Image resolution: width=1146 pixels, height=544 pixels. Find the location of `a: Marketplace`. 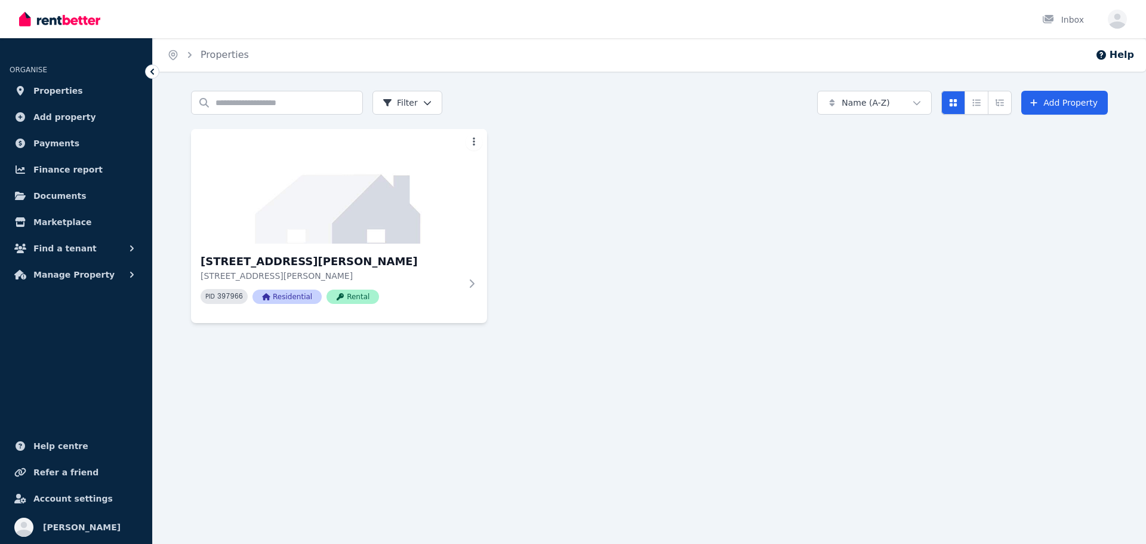

a: Marketplace is located at coordinates (76, 222).